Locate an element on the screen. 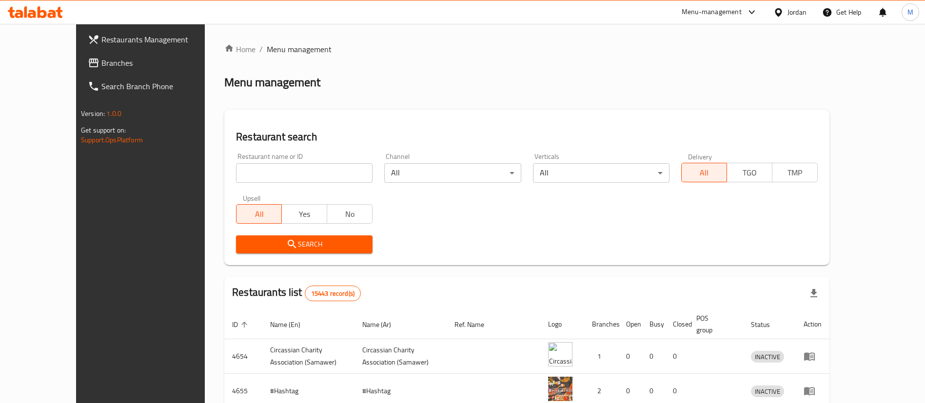 This screenshot has height=403, width=925. span: TGO is located at coordinates (750, 173).